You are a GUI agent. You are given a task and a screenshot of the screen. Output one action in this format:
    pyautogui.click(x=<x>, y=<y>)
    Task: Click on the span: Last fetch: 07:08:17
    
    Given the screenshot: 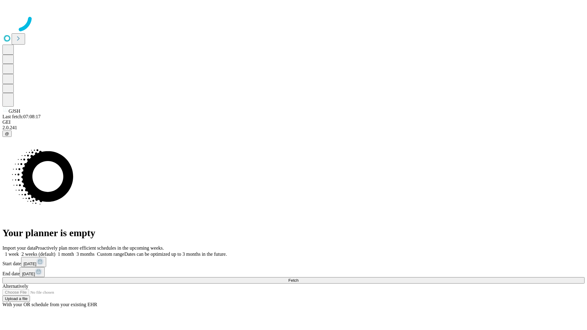 What is the action you would take?
    pyautogui.click(x=21, y=116)
    